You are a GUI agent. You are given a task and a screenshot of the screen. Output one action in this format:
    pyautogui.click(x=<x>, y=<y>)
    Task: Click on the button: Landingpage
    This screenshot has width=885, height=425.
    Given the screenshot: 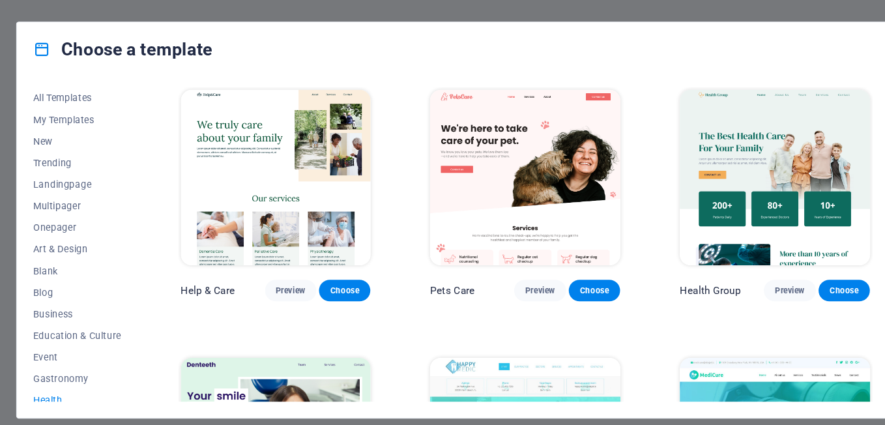 What is the action you would take?
    pyautogui.click(x=80, y=178)
    